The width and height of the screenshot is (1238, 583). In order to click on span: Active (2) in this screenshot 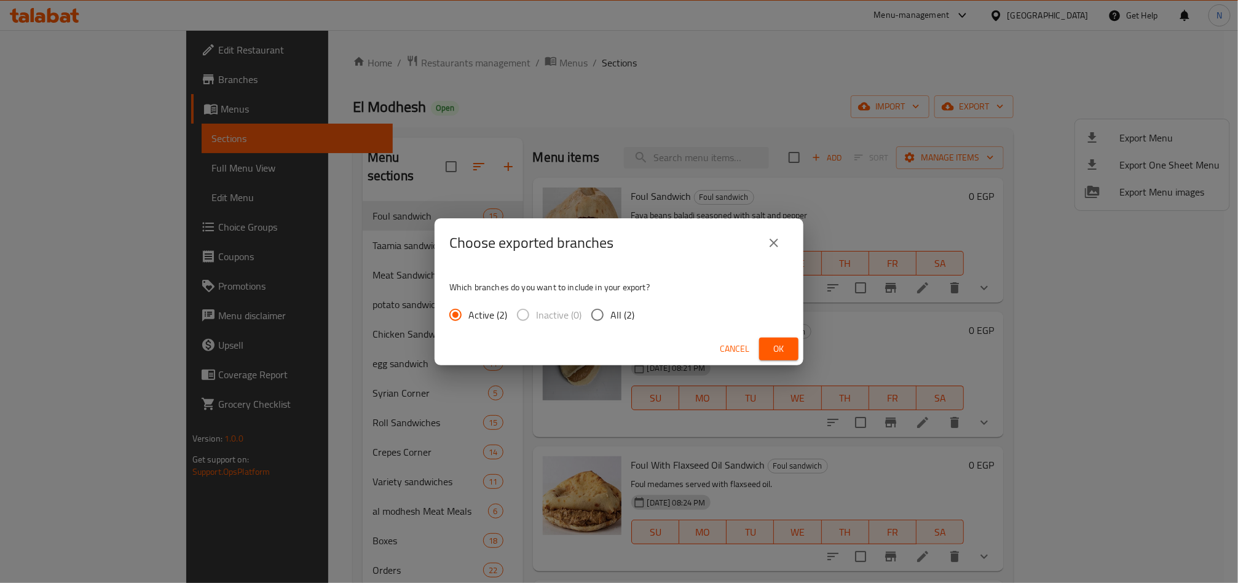, I will do `click(488, 315)`.